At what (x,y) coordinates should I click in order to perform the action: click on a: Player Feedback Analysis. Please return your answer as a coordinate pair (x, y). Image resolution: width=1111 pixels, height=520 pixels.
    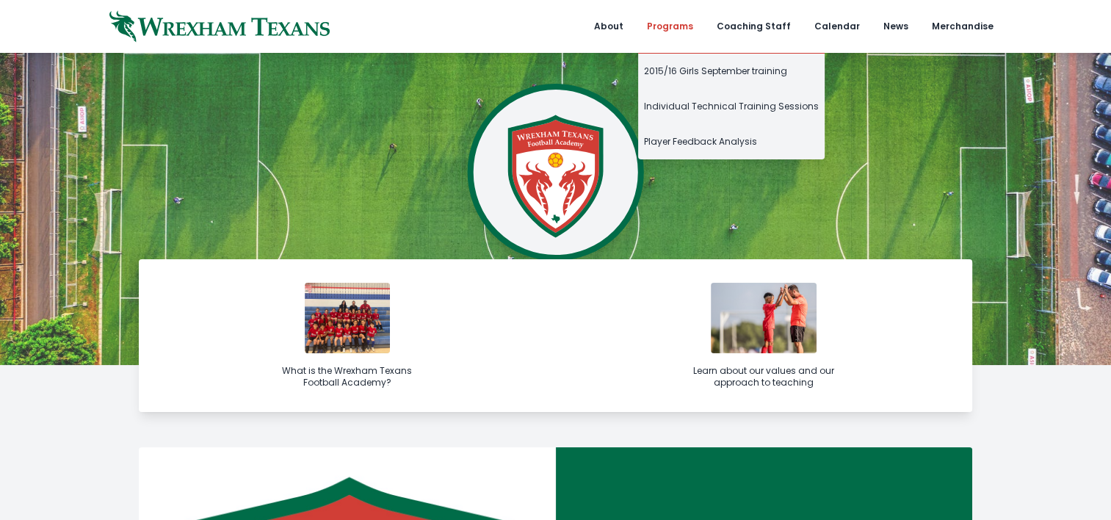
    Looking at the image, I should click on (731, 142).